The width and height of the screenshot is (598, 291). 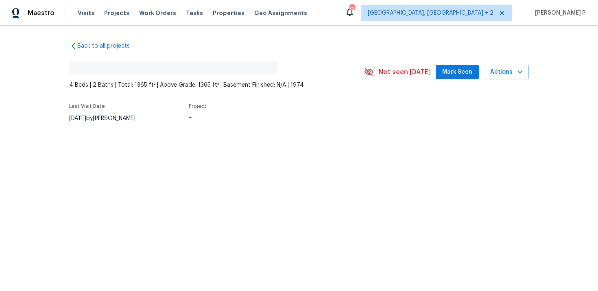 I want to click on div: 33, so click(x=352, y=9).